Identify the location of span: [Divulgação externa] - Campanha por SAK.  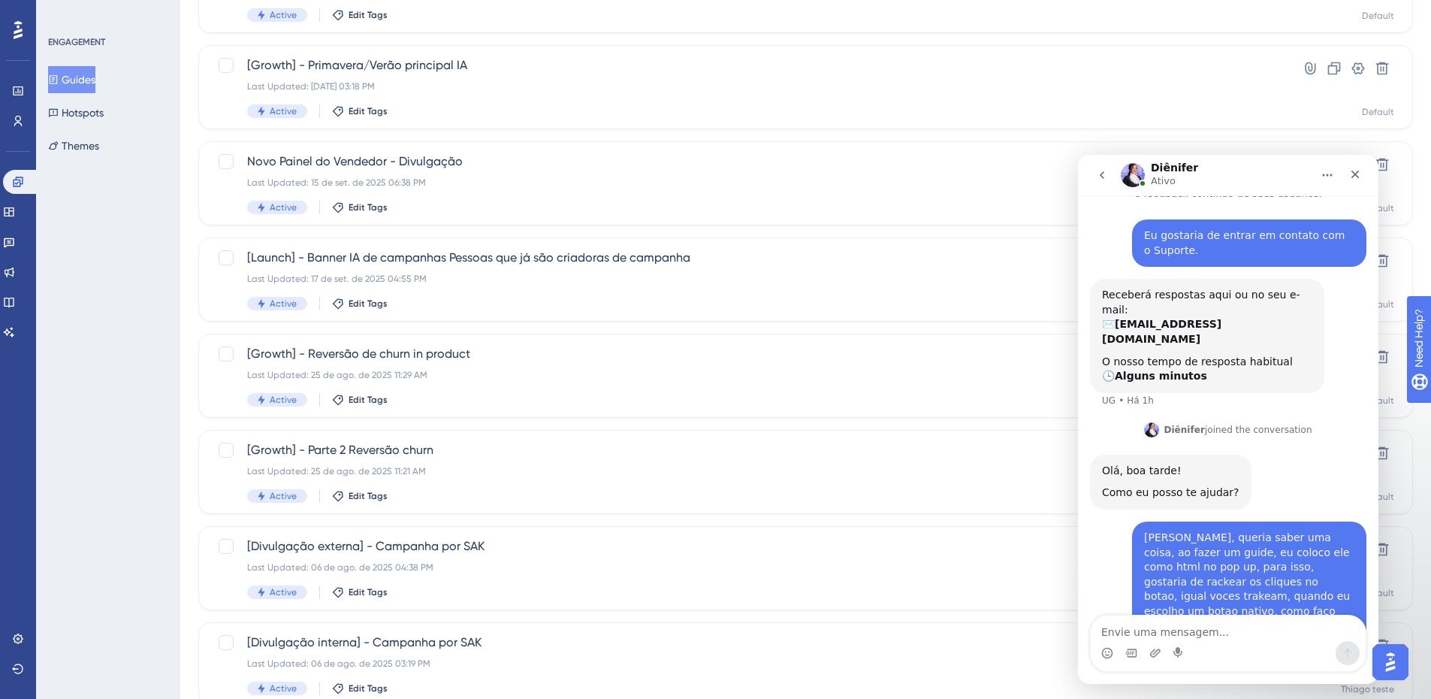
(745, 546).